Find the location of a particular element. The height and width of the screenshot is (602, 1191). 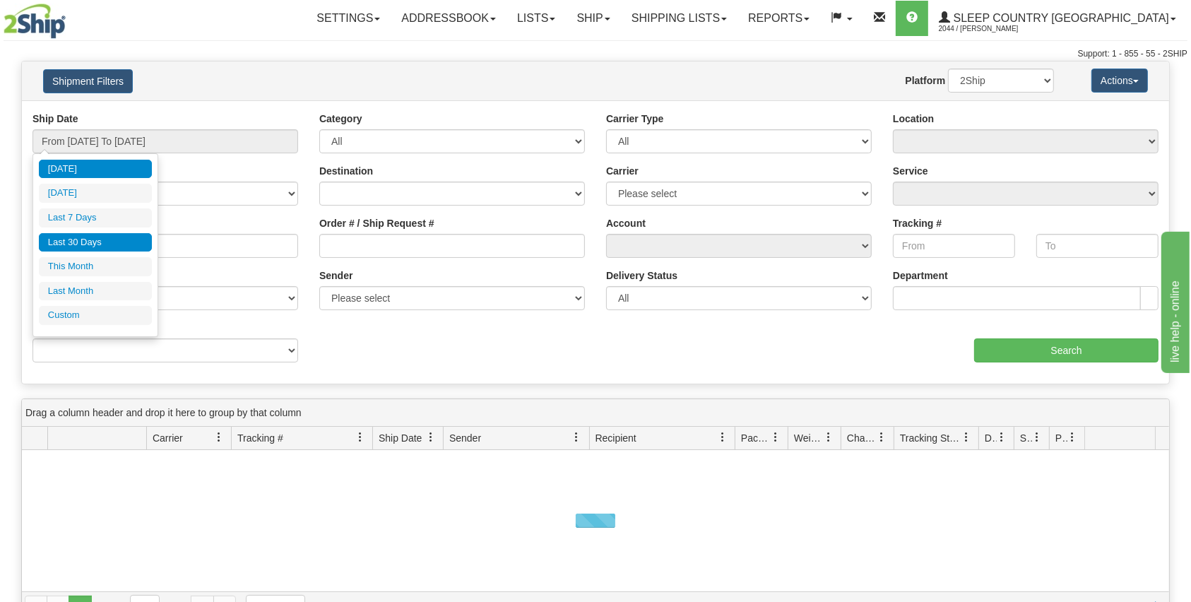

label: Department is located at coordinates (920, 275).